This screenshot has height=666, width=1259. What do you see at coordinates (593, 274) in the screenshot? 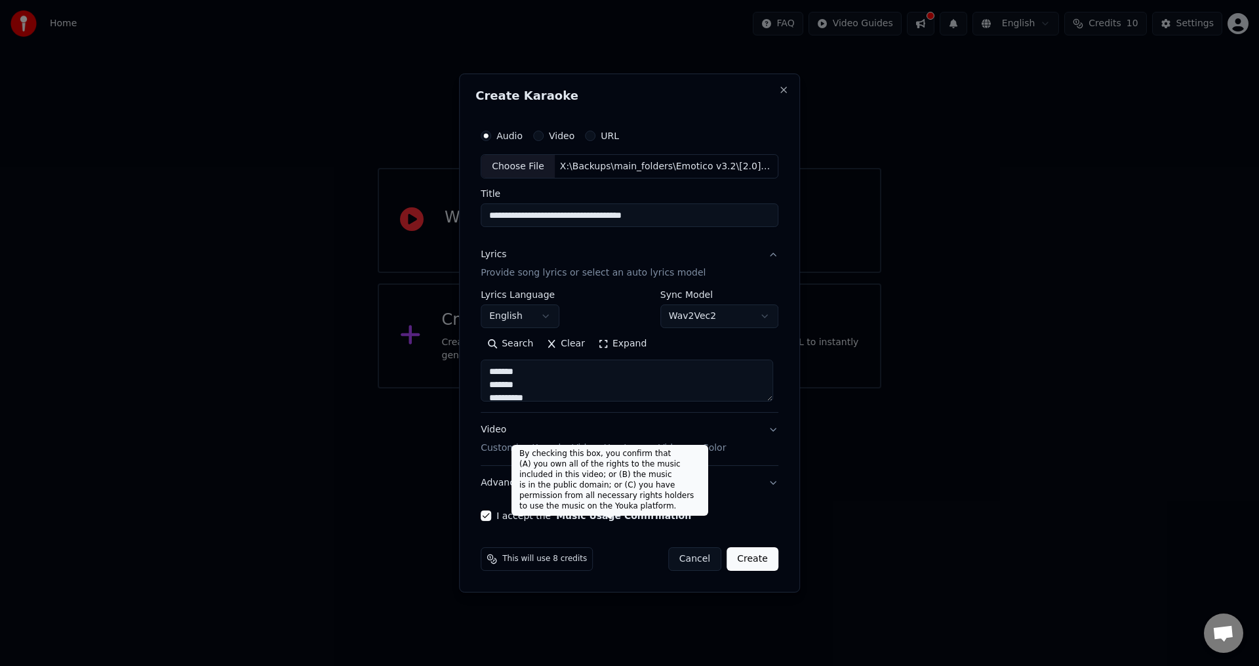
I see `p: Provide song lyrics or select an auto lyrics model` at bounding box center [593, 274].